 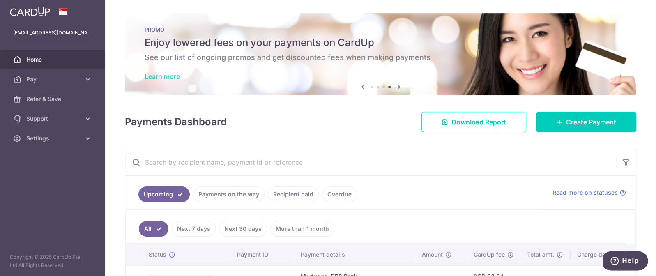 What do you see at coordinates (380, 43) in the screenshot?
I see `h5: Enjoy lowered fees on your payments on CardUp` at bounding box center [380, 43].